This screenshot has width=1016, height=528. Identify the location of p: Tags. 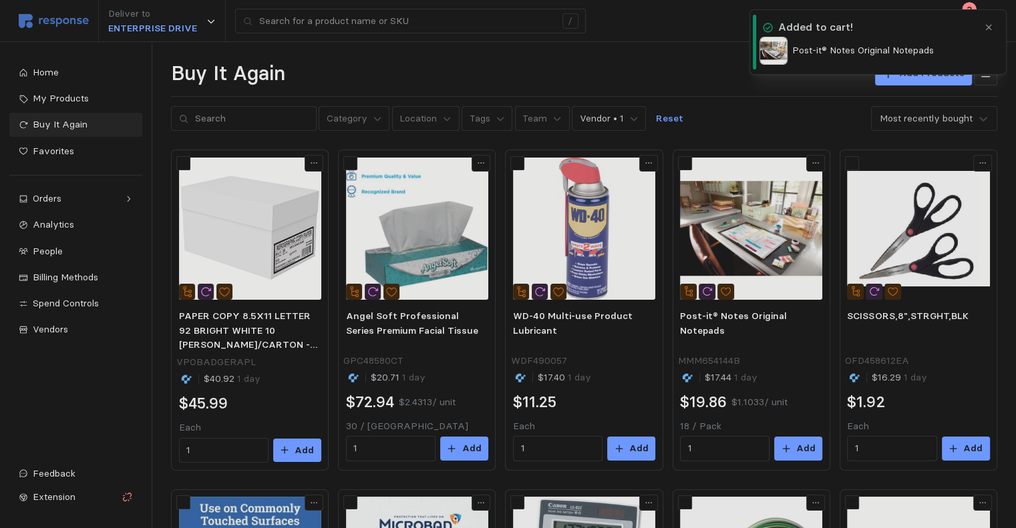
(479, 119).